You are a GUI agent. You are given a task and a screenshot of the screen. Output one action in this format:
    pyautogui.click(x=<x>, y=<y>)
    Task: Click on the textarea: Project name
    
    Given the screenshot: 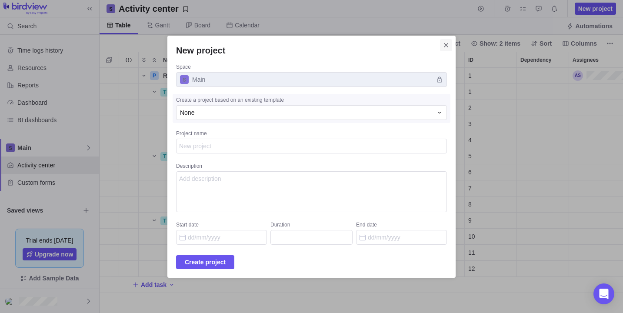 What is the action you would take?
    pyautogui.click(x=311, y=146)
    